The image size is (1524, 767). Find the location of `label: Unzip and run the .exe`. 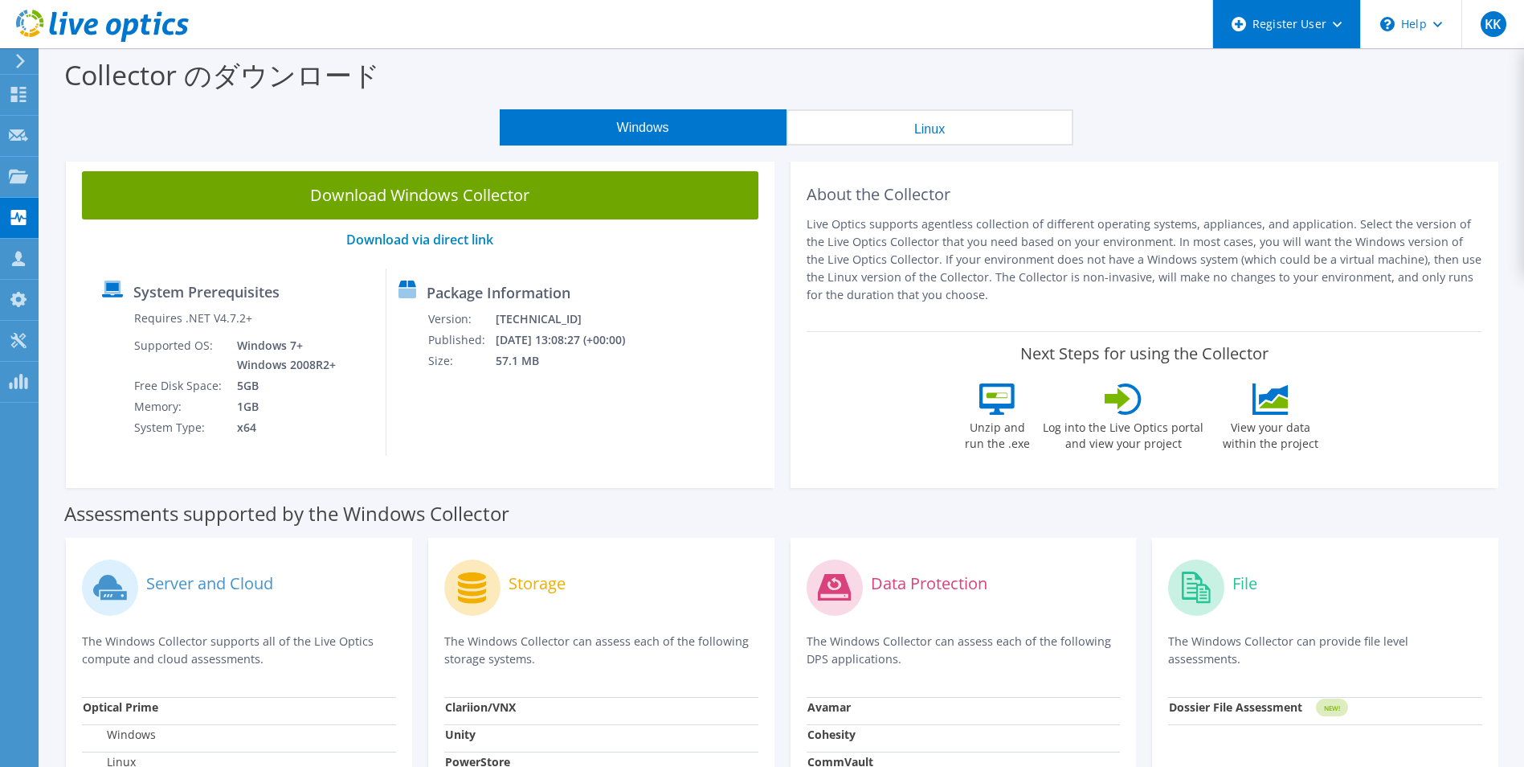

label: Unzip and run the .exe is located at coordinates (997, 433).